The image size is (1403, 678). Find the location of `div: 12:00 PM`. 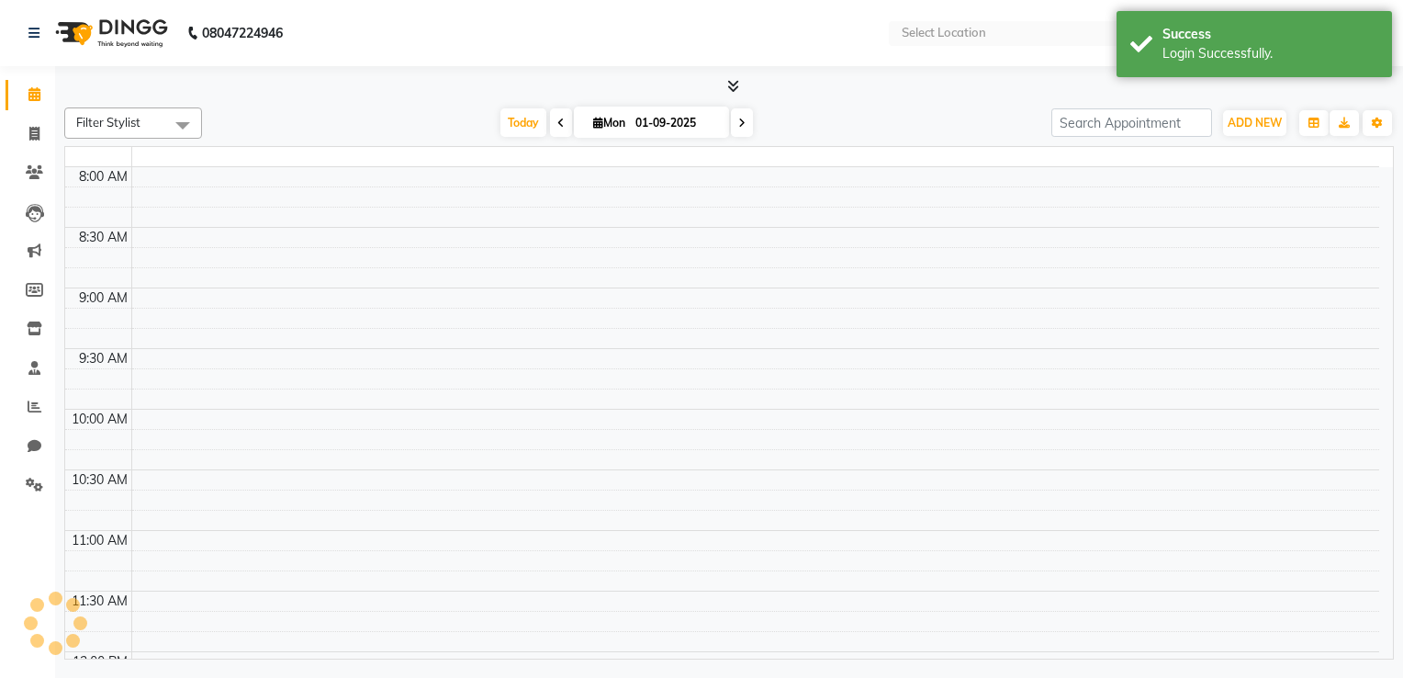

div: 12:00 PM is located at coordinates (100, 661).